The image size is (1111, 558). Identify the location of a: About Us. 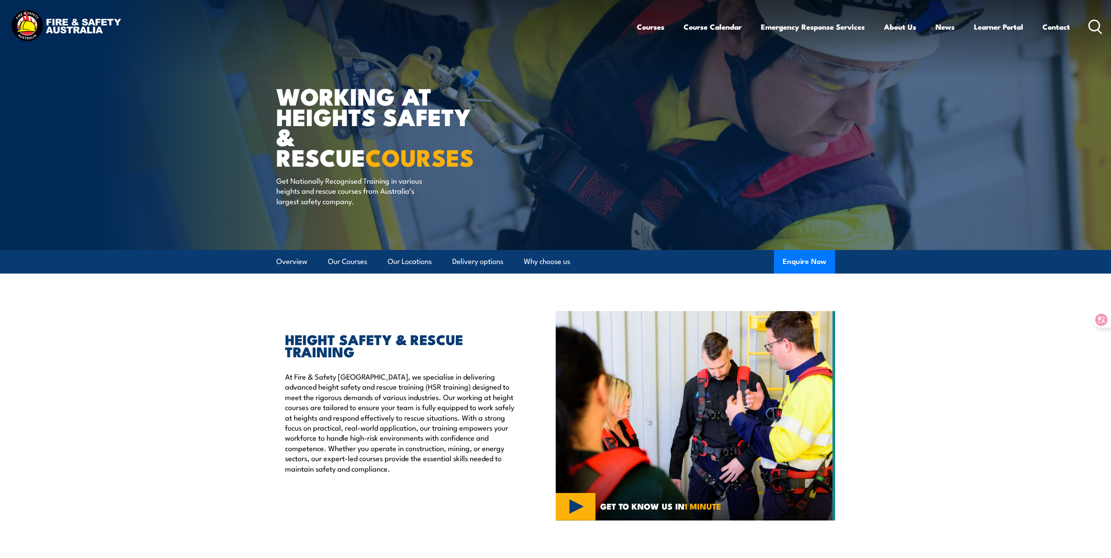
(900, 27).